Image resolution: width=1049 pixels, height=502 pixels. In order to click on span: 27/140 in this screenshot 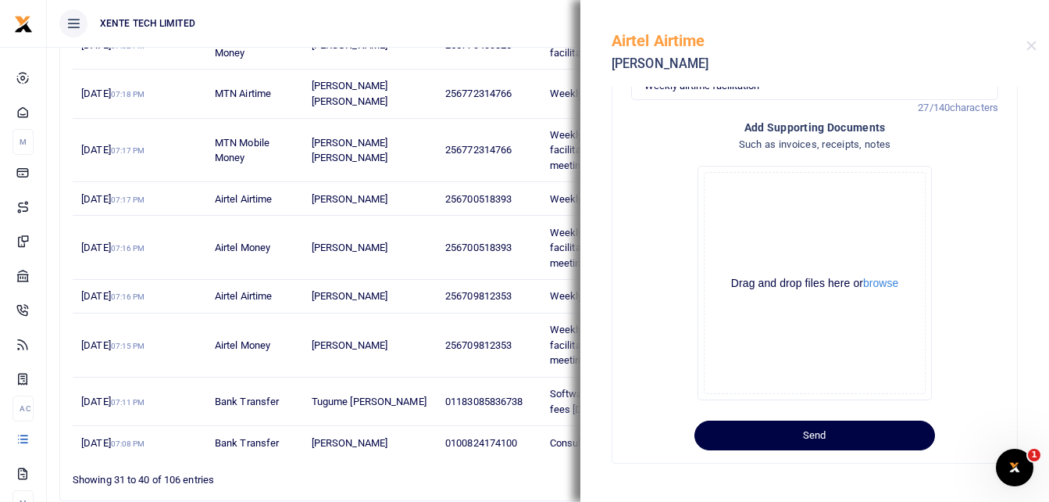, I will do `click(934, 107)`.